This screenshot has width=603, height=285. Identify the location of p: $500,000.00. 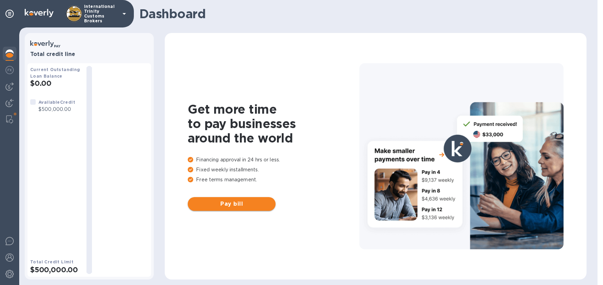
(57, 109).